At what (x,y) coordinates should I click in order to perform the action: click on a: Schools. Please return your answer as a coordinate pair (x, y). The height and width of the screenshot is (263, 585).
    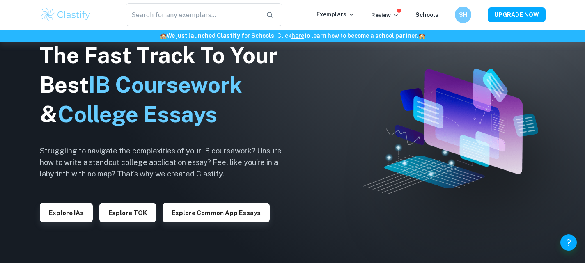
    Looking at the image, I should click on (427, 15).